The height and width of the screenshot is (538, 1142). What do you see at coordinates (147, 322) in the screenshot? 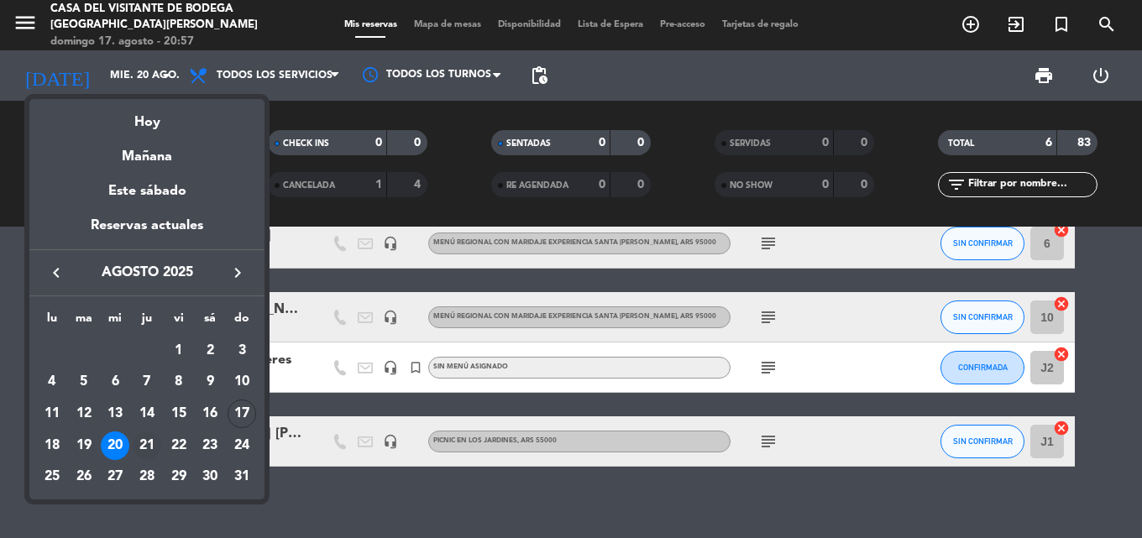
I see `th: jueves` at bounding box center [147, 322].